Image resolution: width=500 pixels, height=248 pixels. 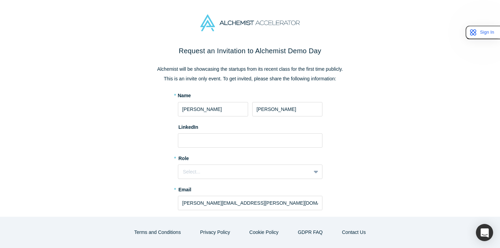 I want to click on div: Select..., so click(x=244, y=172).